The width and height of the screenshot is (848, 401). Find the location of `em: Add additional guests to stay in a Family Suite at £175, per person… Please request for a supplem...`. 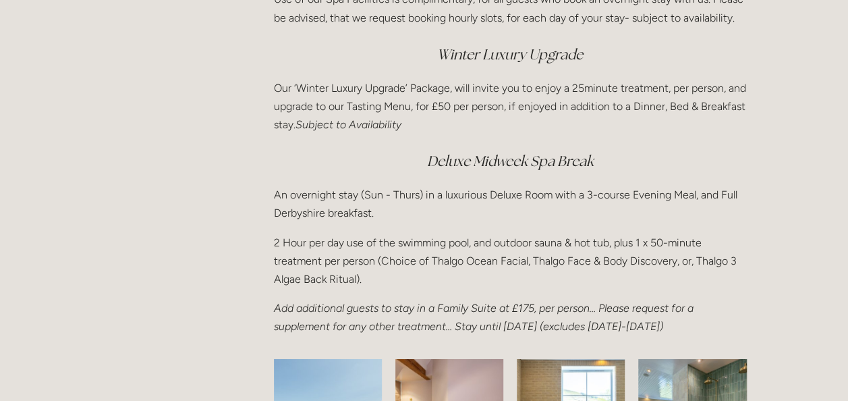

em: Add additional guests to stay in a Family Suite at £175, per person… Please request for a supplem... is located at coordinates (485, 317).